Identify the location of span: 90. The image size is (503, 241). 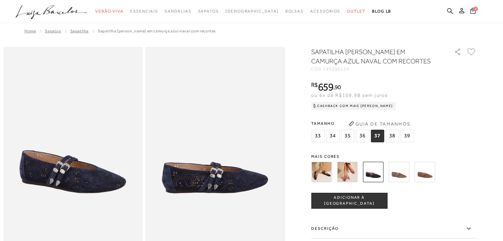
(338, 87).